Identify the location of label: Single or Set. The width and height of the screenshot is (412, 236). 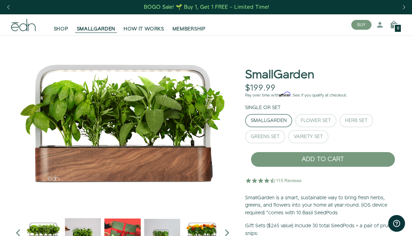
(263, 108).